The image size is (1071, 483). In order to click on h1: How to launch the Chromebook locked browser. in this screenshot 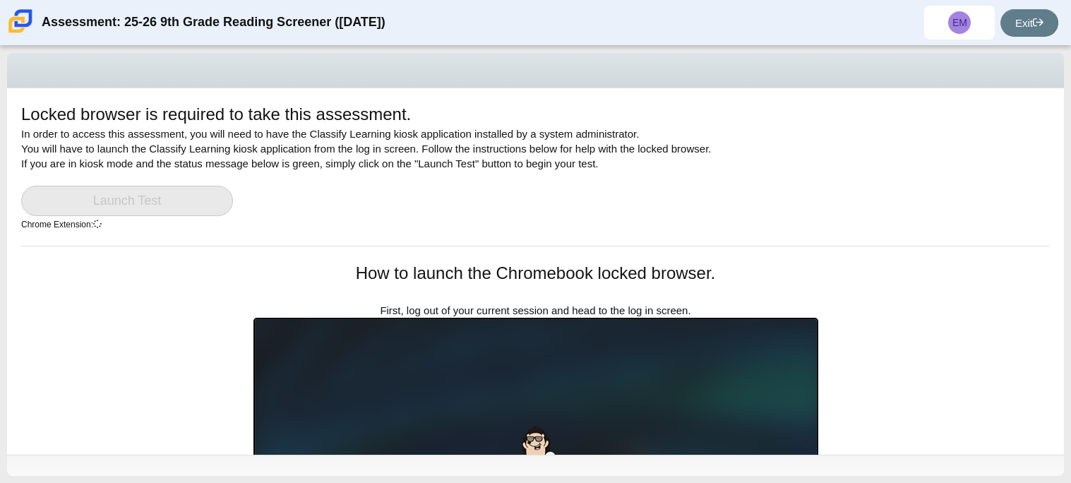, I will do `click(536, 273)`.